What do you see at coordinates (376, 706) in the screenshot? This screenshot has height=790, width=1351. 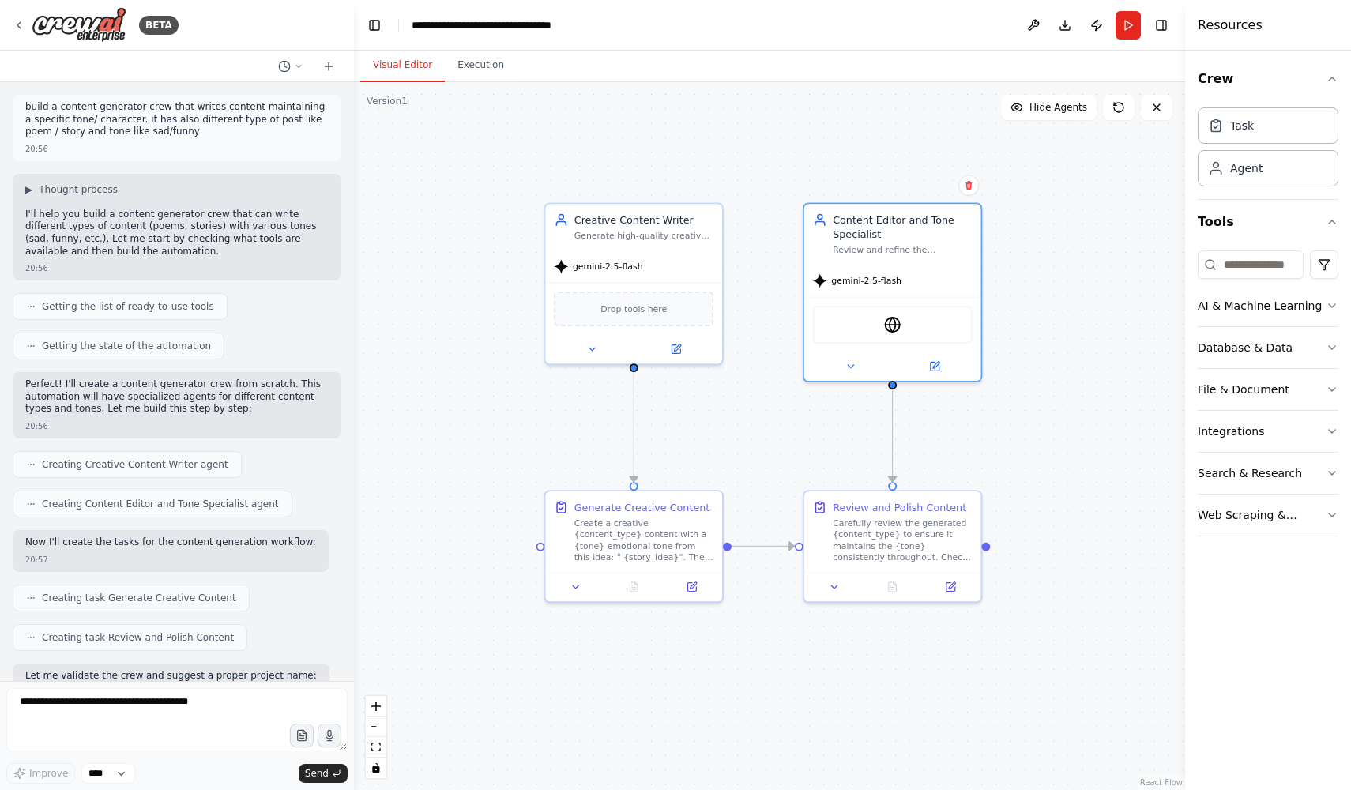 I see `button: zoom in` at bounding box center [376, 706].